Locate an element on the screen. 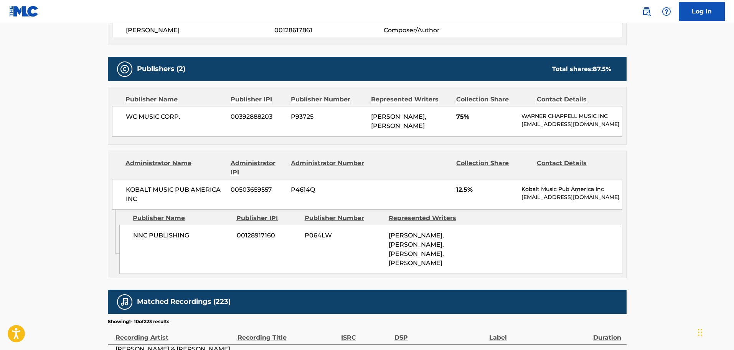 This screenshot has height=350, width=734. div: Administrator IPI is located at coordinates (258, 168).